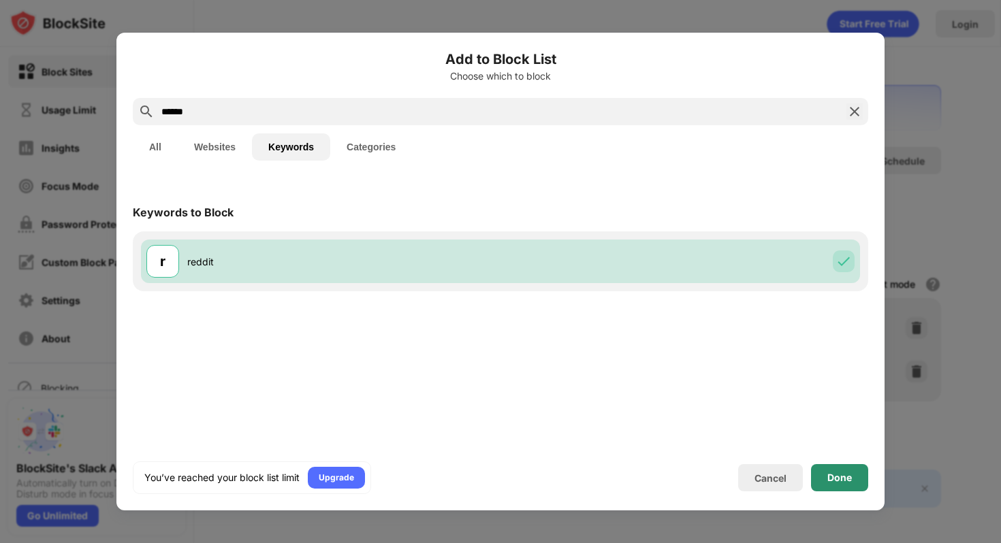  What do you see at coordinates (336, 478) in the screenshot?
I see `div: Upgrade` at bounding box center [336, 478].